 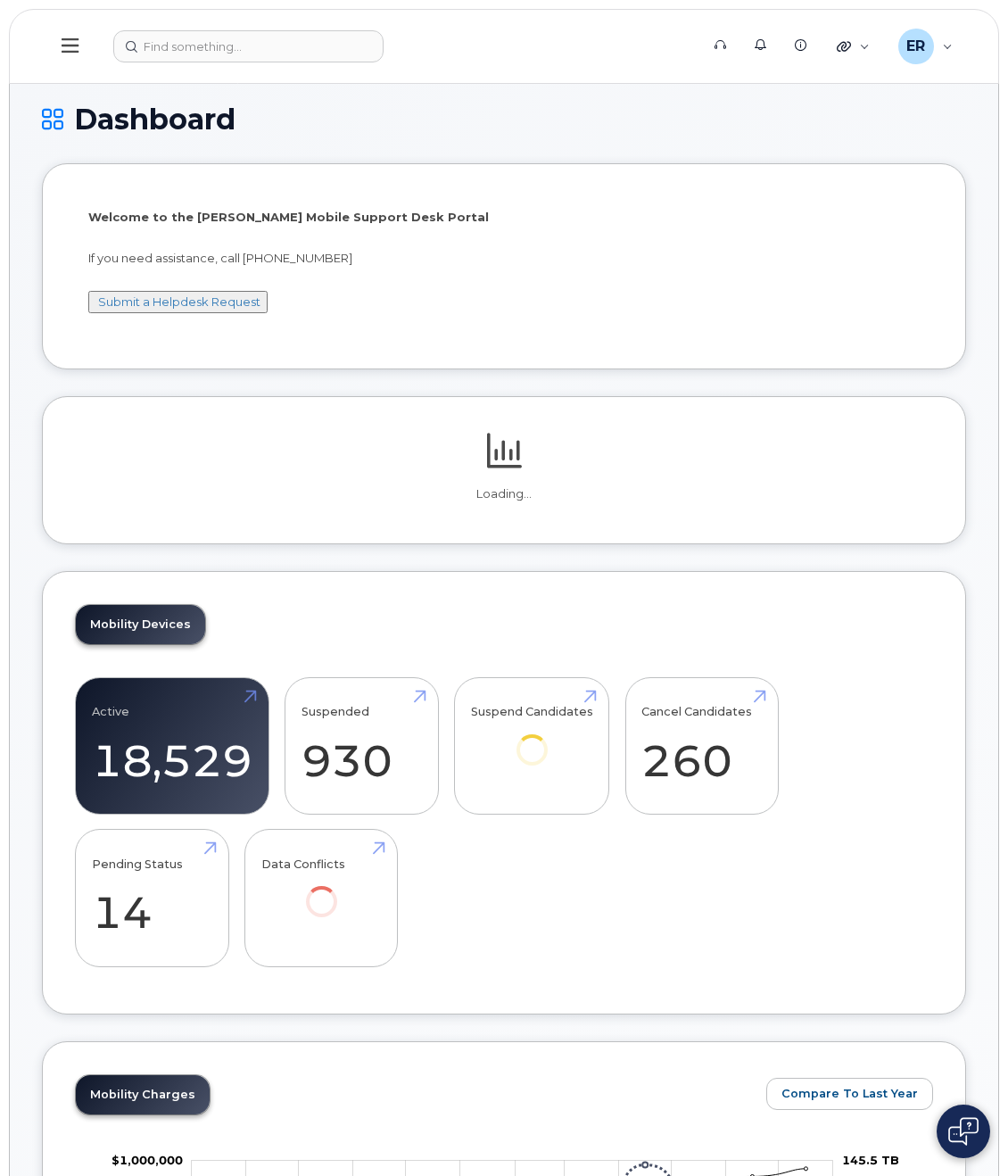 I want to click on p: Loading..., so click(x=504, y=494).